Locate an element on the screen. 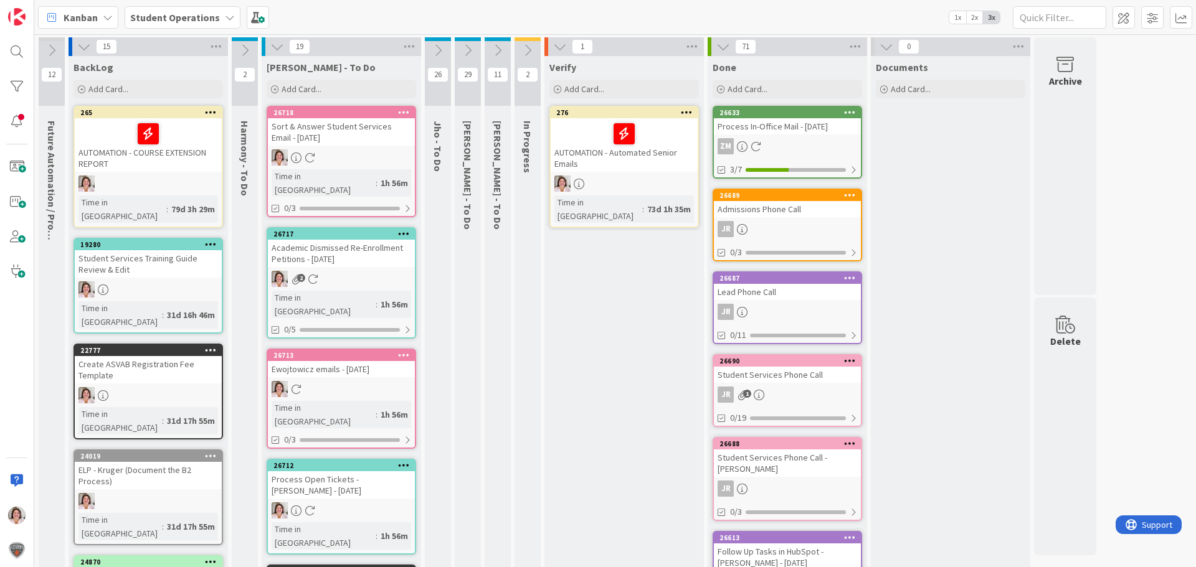 The width and height of the screenshot is (1196, 567). div: 22777Create ASVAB Registration Fee Template is located at coordinates (148, 364).